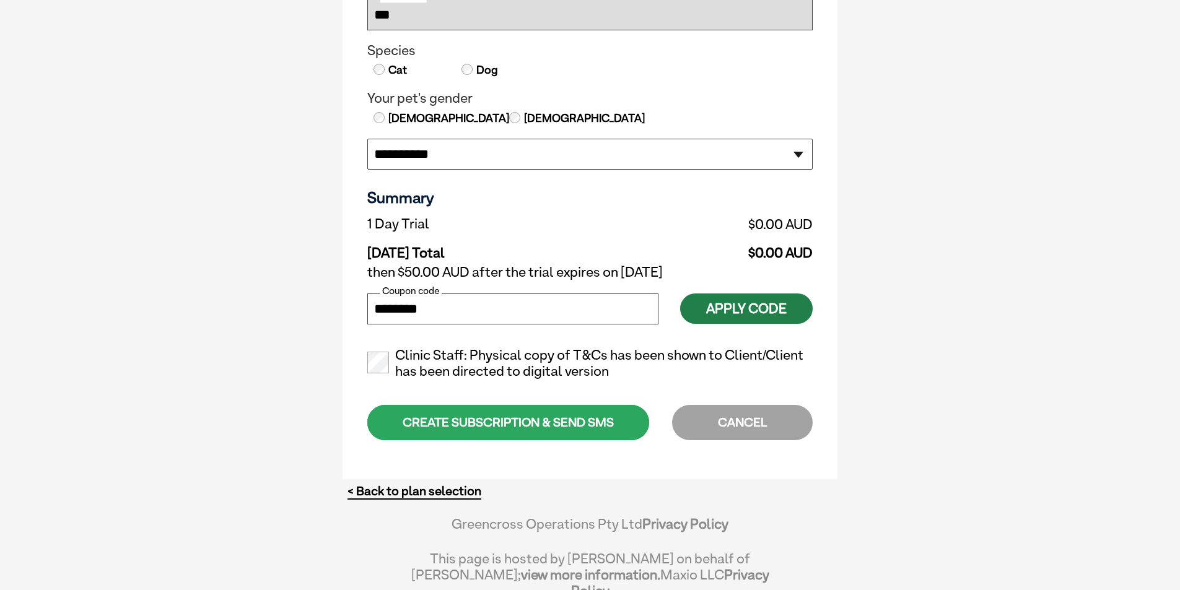 This screenshot has width=1180, height=590. I want to click on legend: Species, so click(590, 51).